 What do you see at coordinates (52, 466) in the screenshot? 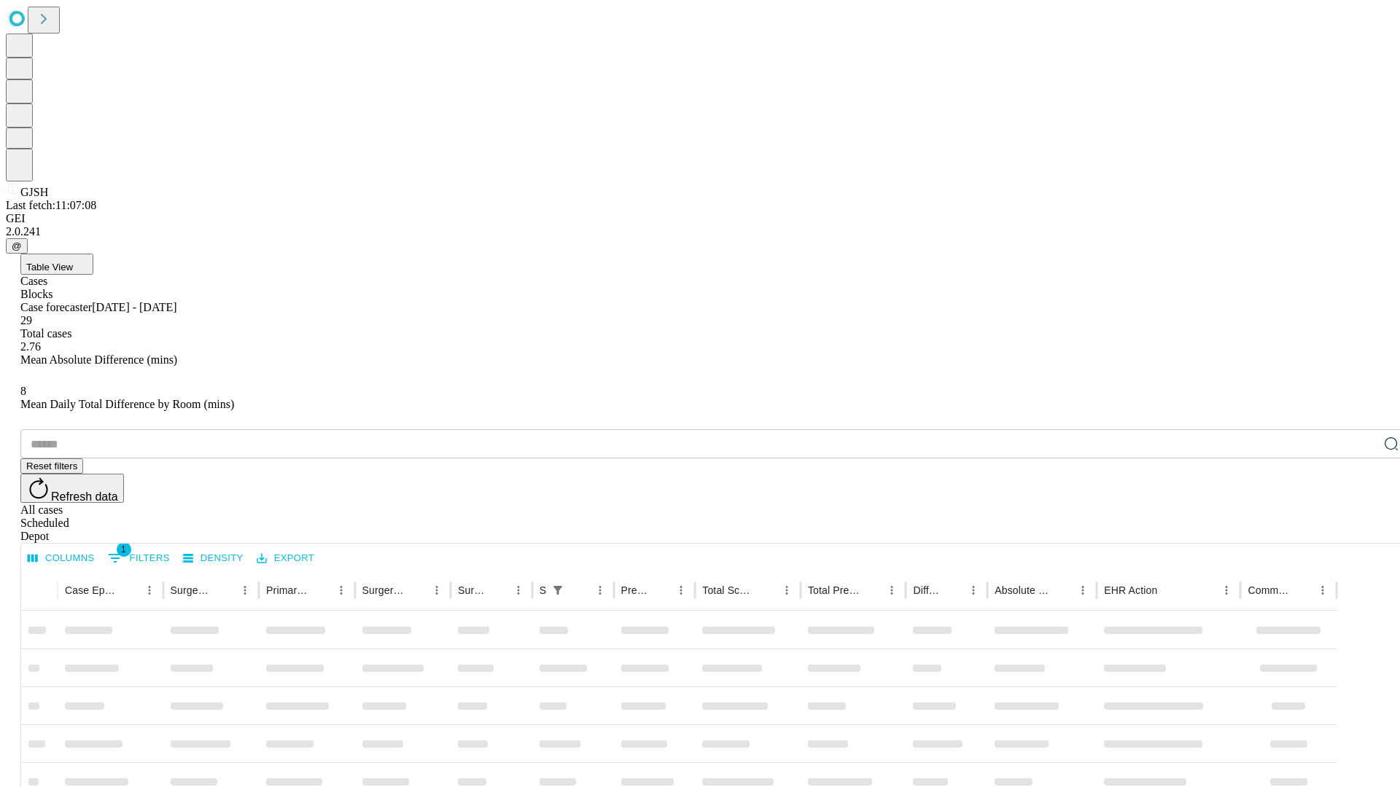
I see `span: Reset filters` at bounding box center [52, 466].